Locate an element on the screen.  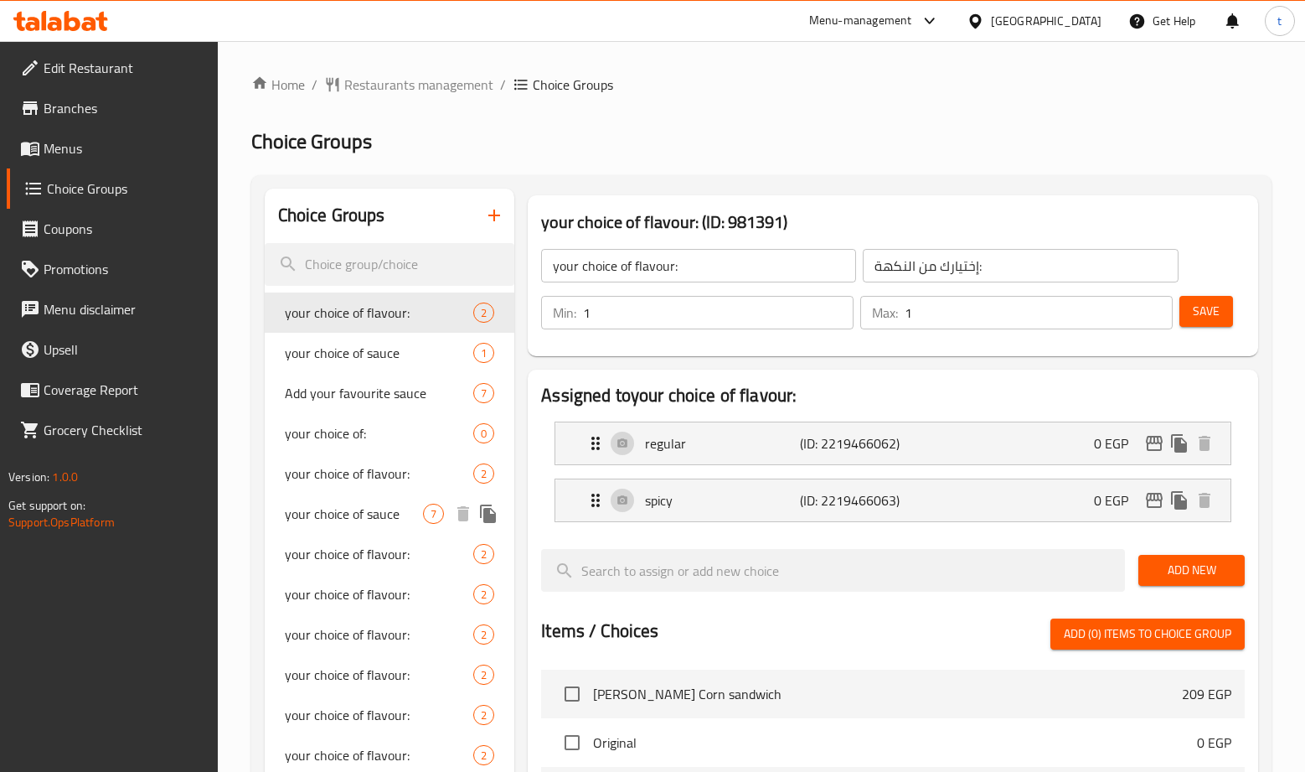
a: Home is located at coordinates (278, 85).